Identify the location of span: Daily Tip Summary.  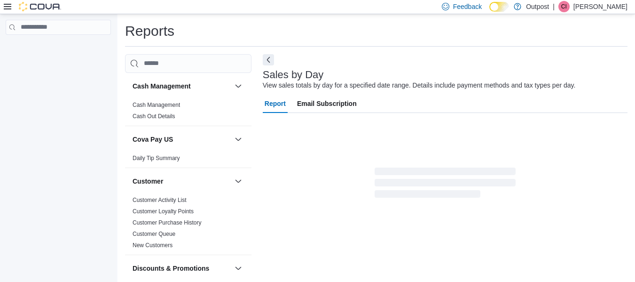
(156, 158).